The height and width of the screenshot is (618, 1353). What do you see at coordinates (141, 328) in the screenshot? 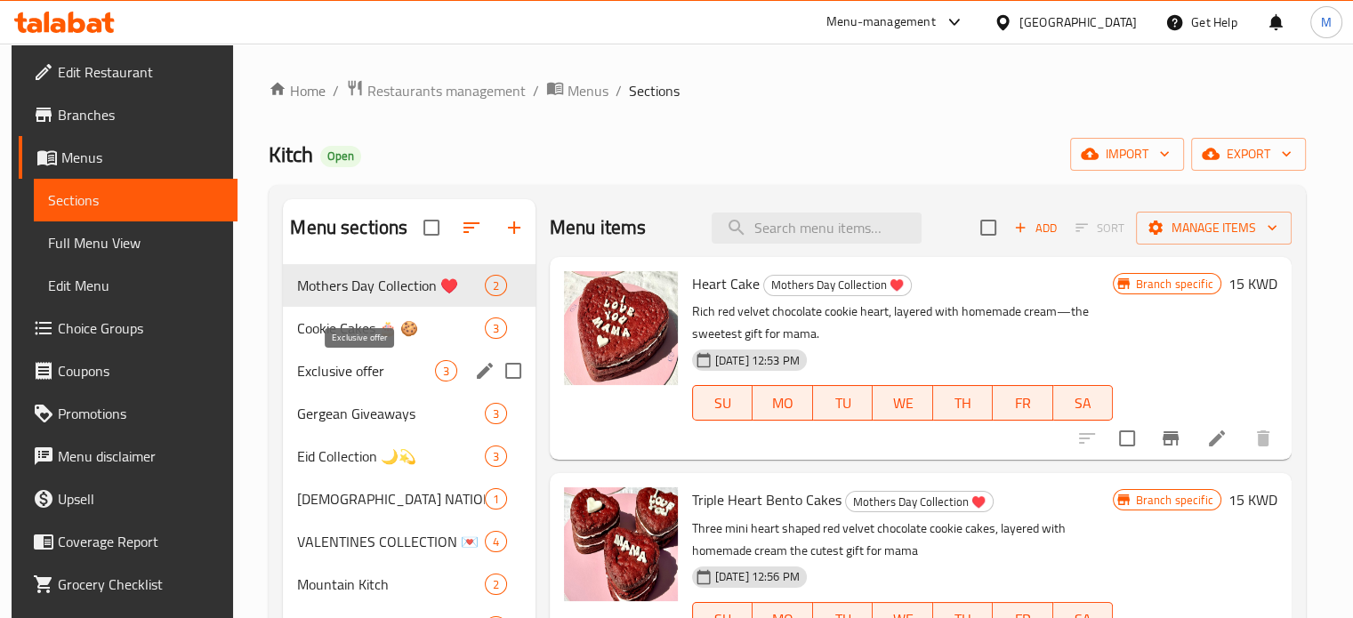
I see `span: Choice Groups` at bounding box center [141, 328].